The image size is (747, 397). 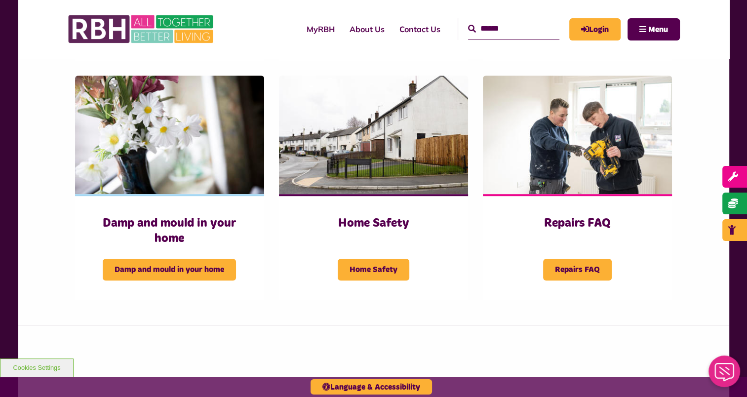 I want to click on h3: Damp and mould in your home, so click(x=169, y=231).